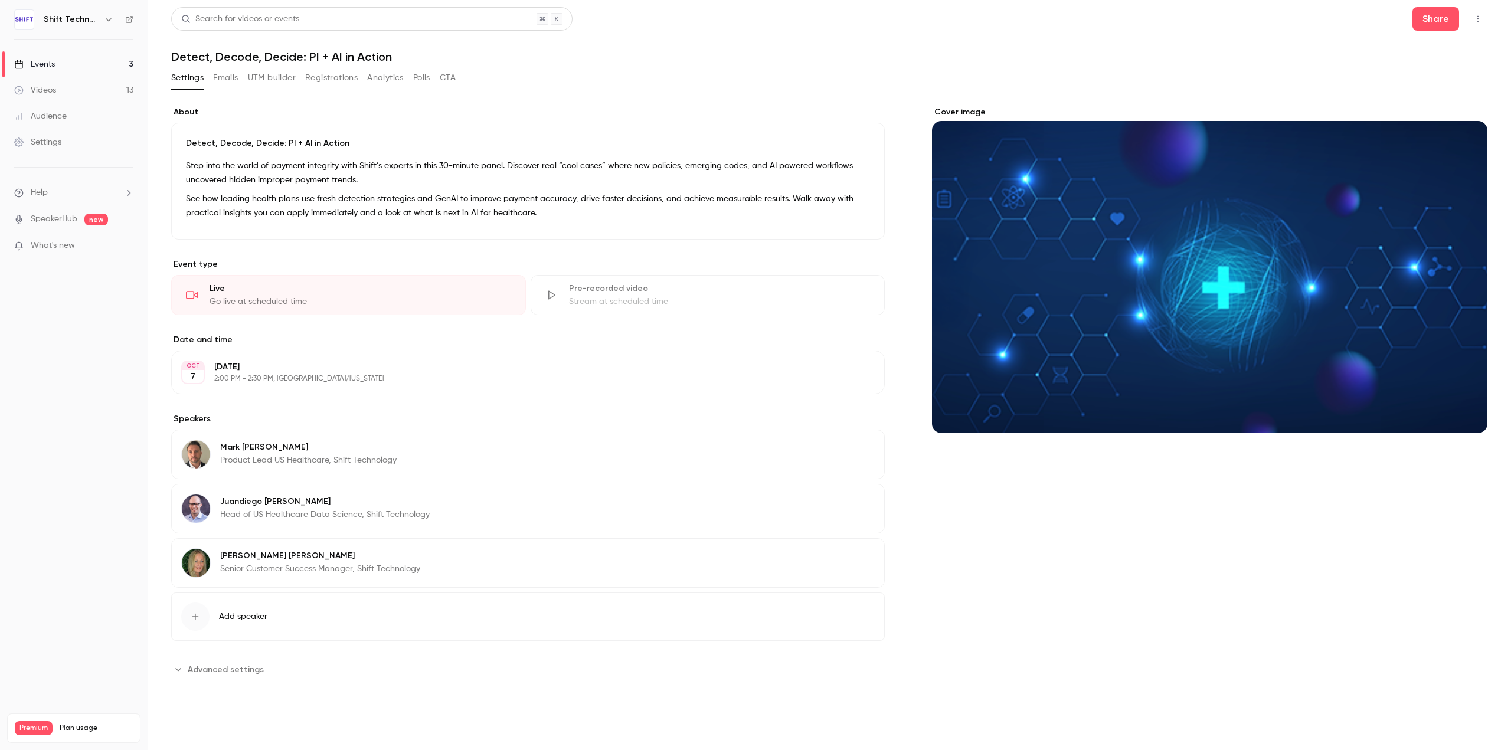 This screenshot has width=1511, height=750. I want to click on p: Product Lead US Healthcare, Shift Technology, so click(308, 460).